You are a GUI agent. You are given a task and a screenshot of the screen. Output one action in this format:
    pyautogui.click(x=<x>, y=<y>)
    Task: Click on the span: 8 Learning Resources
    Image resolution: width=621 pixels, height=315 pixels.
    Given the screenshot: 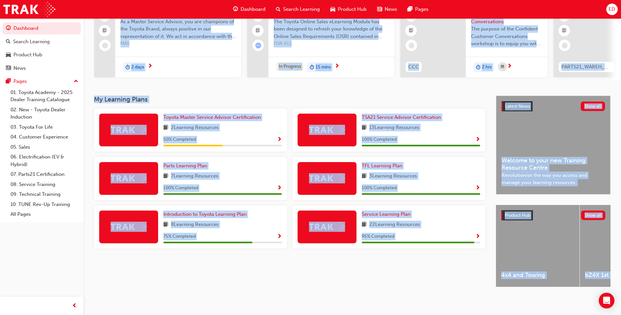 What is the action you would take?
    pyautogui.click(x=195, y=225)
    